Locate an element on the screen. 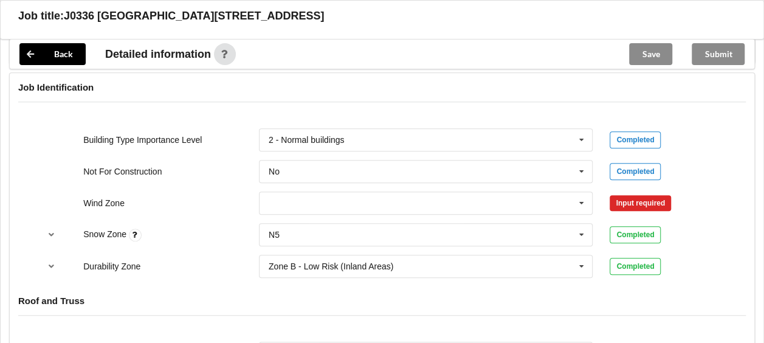 Image resolution: width=764 pixels, height=343 pixels. label: Not For Construction is located at coordinates (122, 171).